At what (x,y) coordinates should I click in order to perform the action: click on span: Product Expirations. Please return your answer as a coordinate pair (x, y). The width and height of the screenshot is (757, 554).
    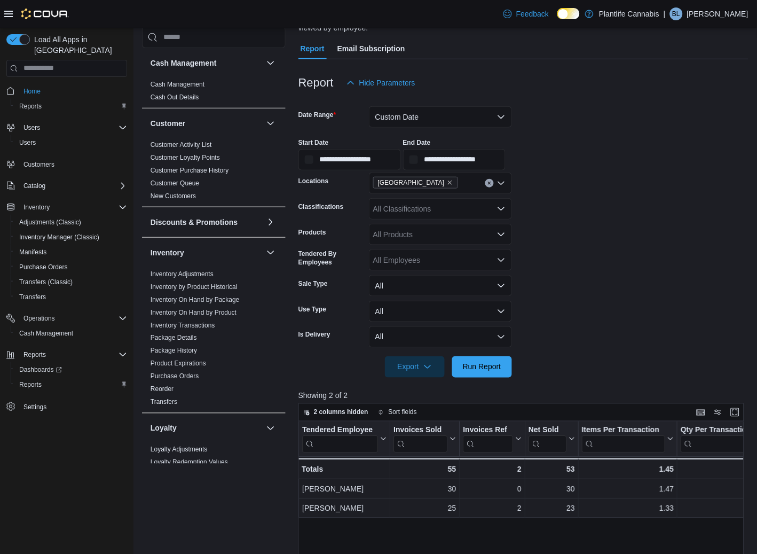
    Looking at the image, I should click on (178, 364).